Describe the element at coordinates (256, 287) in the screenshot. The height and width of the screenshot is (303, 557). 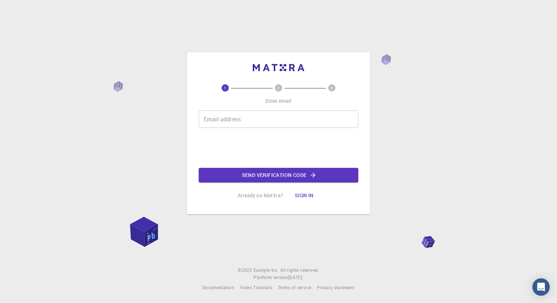
I see `a: Video Tutorials` at that location.